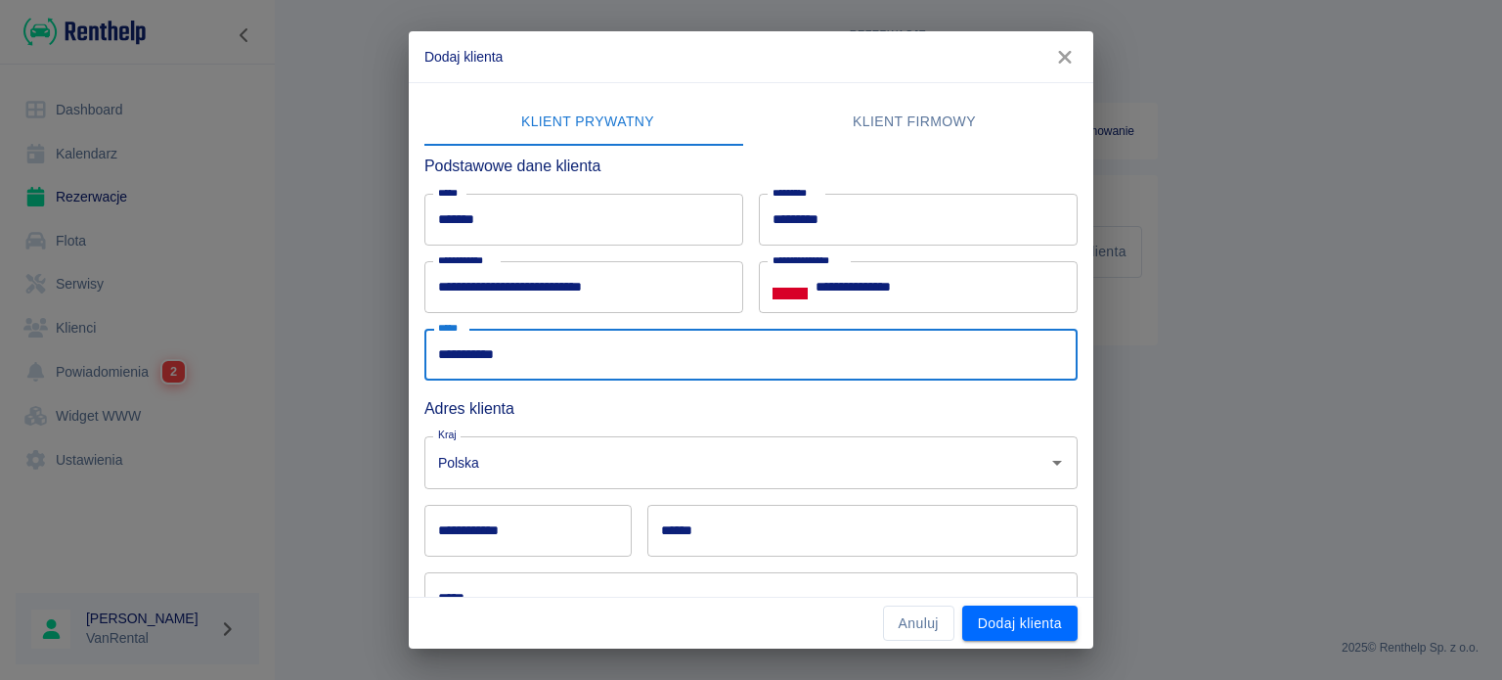 Image resolution: width=1502 pixels, height=680 pixels. Describe the element at coordinates (1057, 463) in the screenshot. I see `button: Otwórz` at that location.